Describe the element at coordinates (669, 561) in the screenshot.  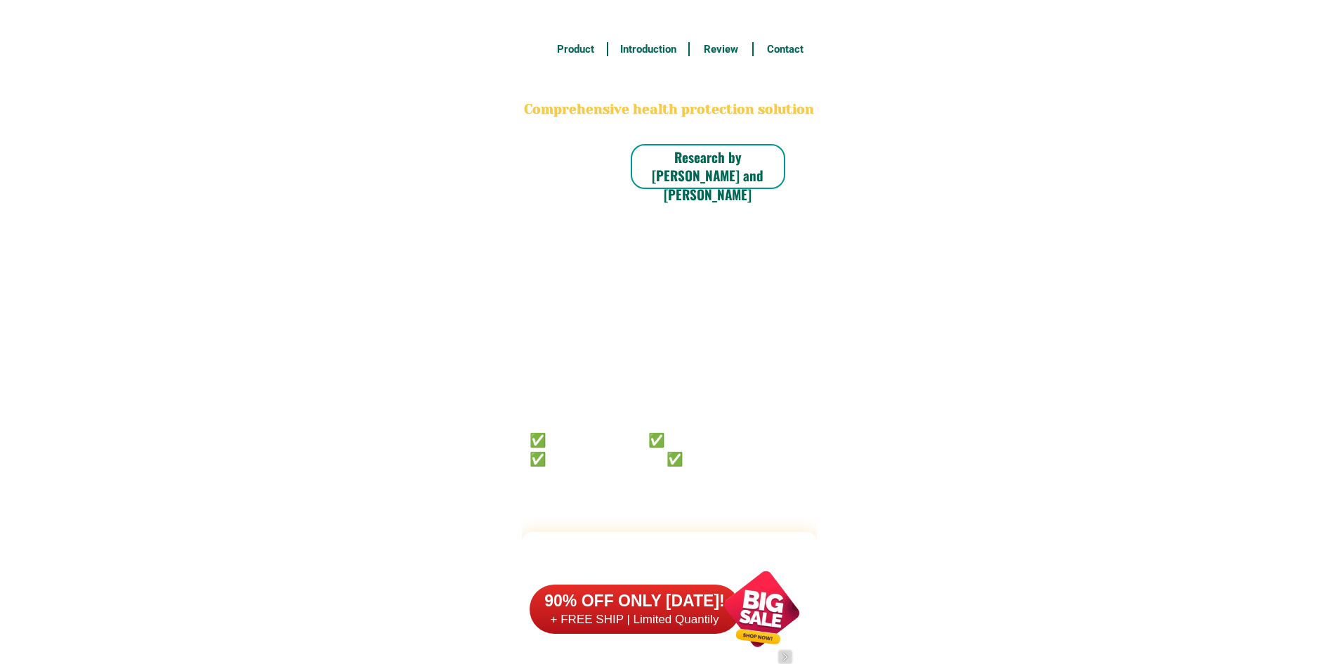
I see `h2: FAKE VS ORIGINAL` at that location.